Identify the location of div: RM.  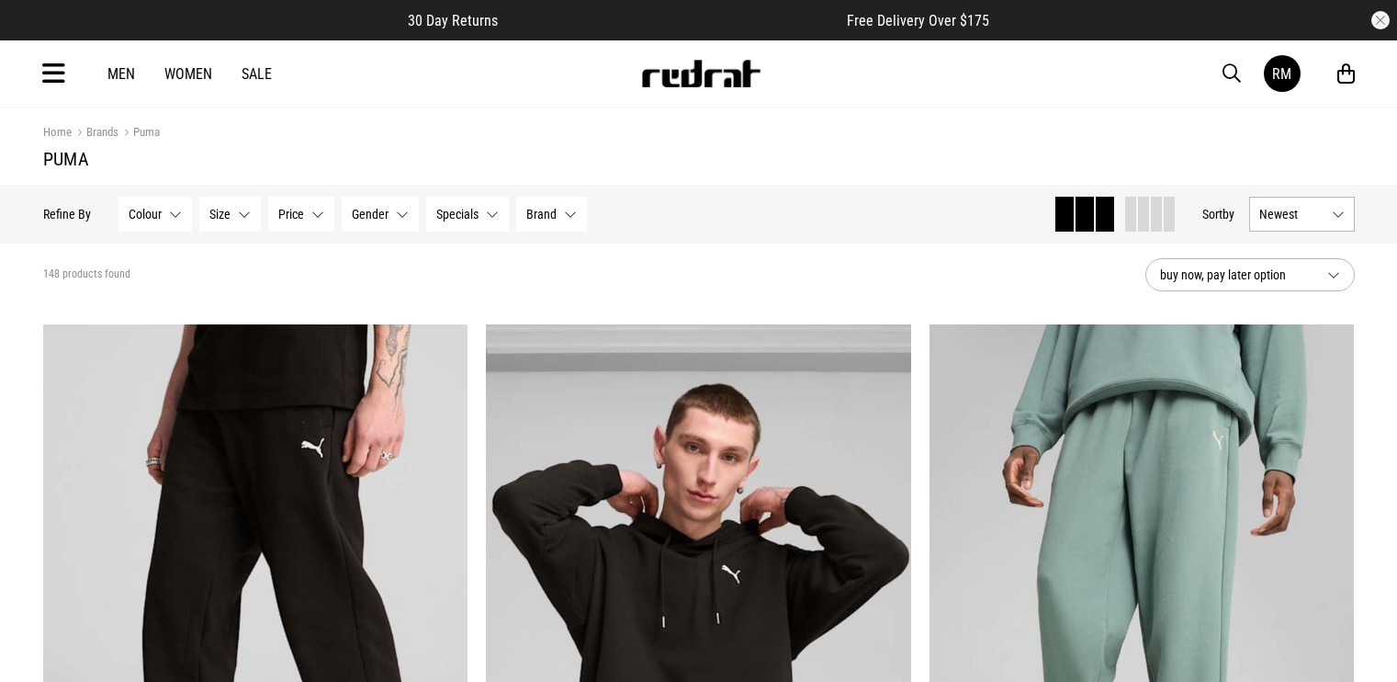
(1281, 73).